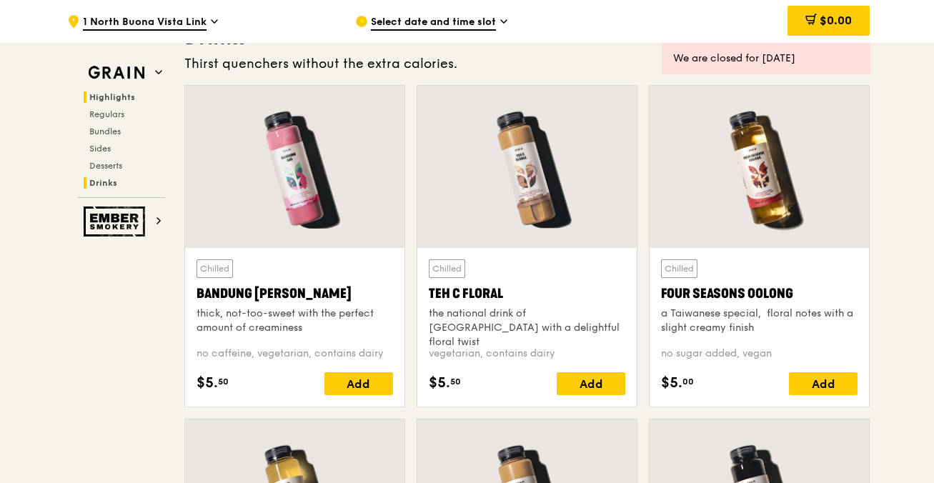  Describe the element at coordinates (433, 23) in the screenshot. I see `span: Select date and time slot` at that location.